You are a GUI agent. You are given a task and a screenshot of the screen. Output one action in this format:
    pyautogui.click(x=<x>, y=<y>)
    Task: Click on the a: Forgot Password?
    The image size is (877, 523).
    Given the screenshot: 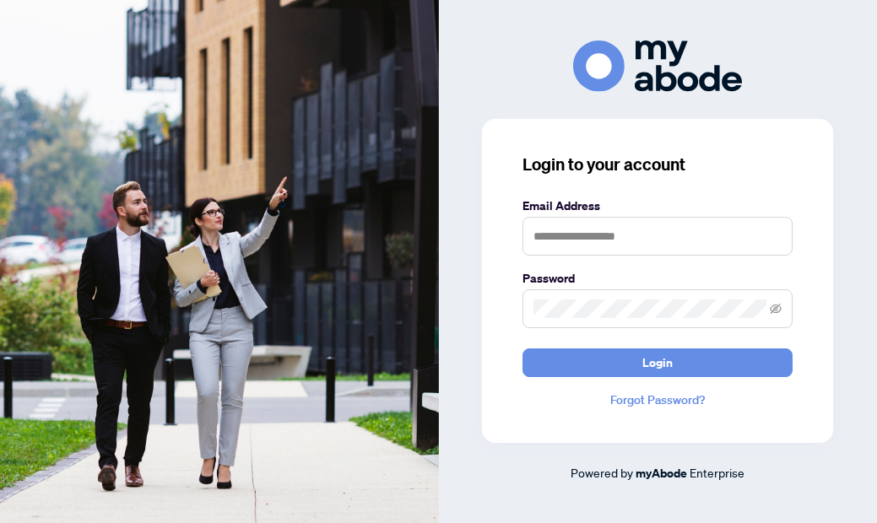 What is the action you would take?
    pyautogui.click(x=658, y=400)
    